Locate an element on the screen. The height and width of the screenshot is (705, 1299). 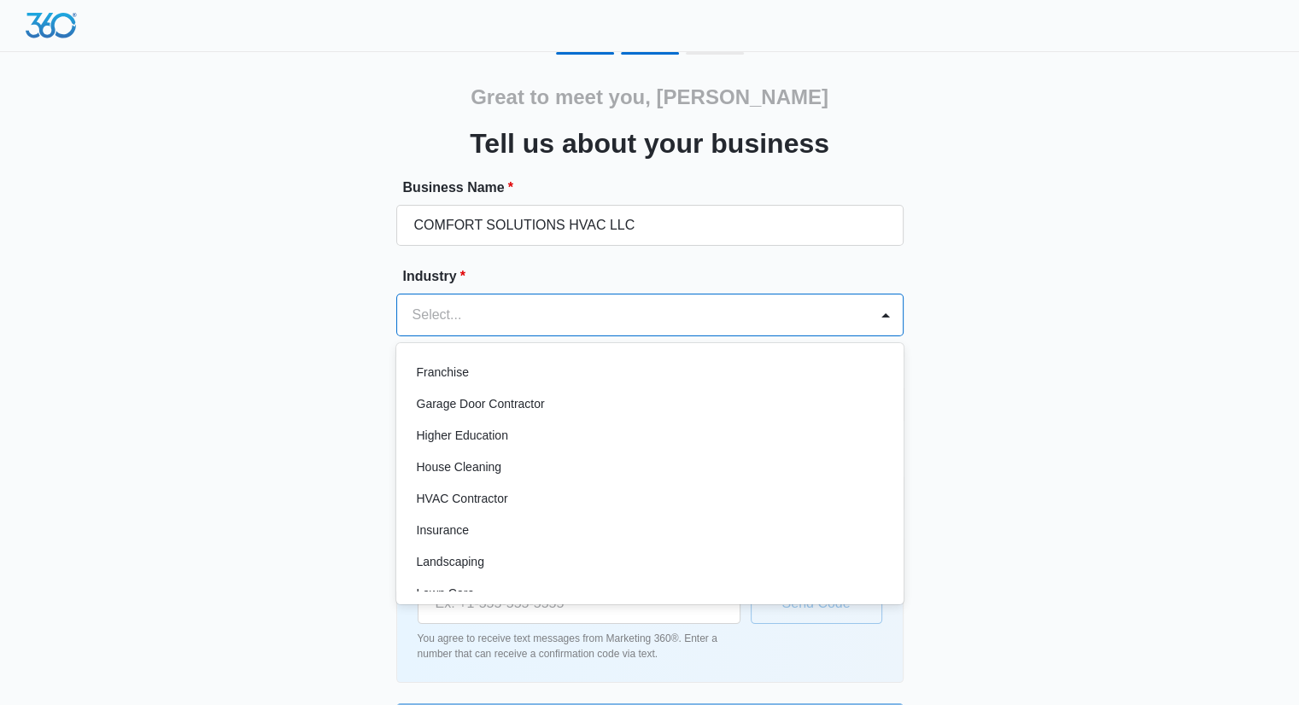
p: You agree to receive text messages from Marketing 360®. Enter a number that can receive a confirm... is located at coordinates (579, 646).